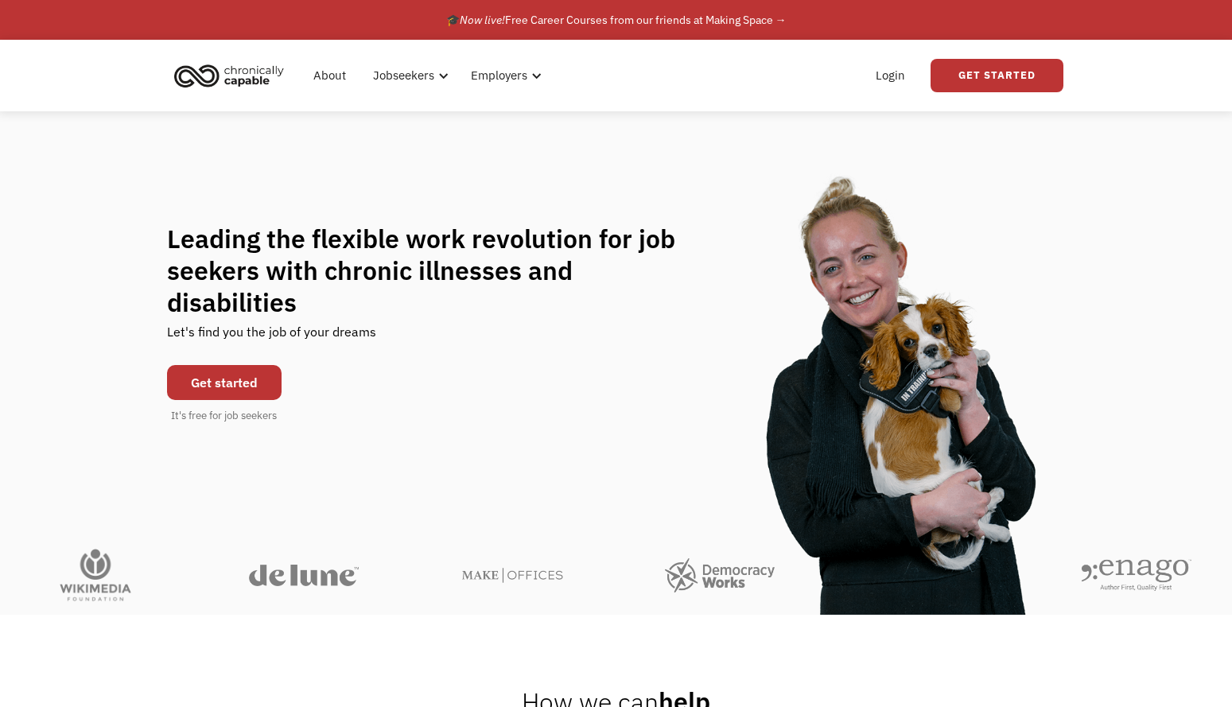 The width and height of the screenshot is (1232, 707). Describe the element at coordinates (224, 416) in the screenshot. I see `div: It's free for job seekers` at that location.